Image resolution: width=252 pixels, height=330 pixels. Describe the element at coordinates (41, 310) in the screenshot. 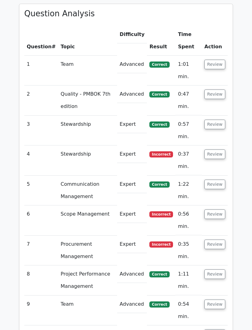

I see `td: 9` at that location.